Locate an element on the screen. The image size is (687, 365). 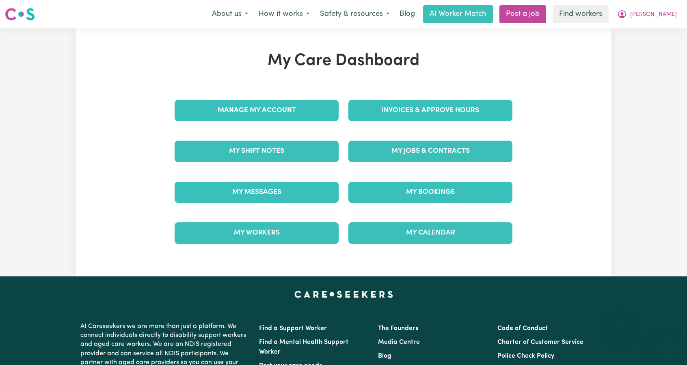
a: Invoices & Approve Hours is located at coordinates (430, 110).